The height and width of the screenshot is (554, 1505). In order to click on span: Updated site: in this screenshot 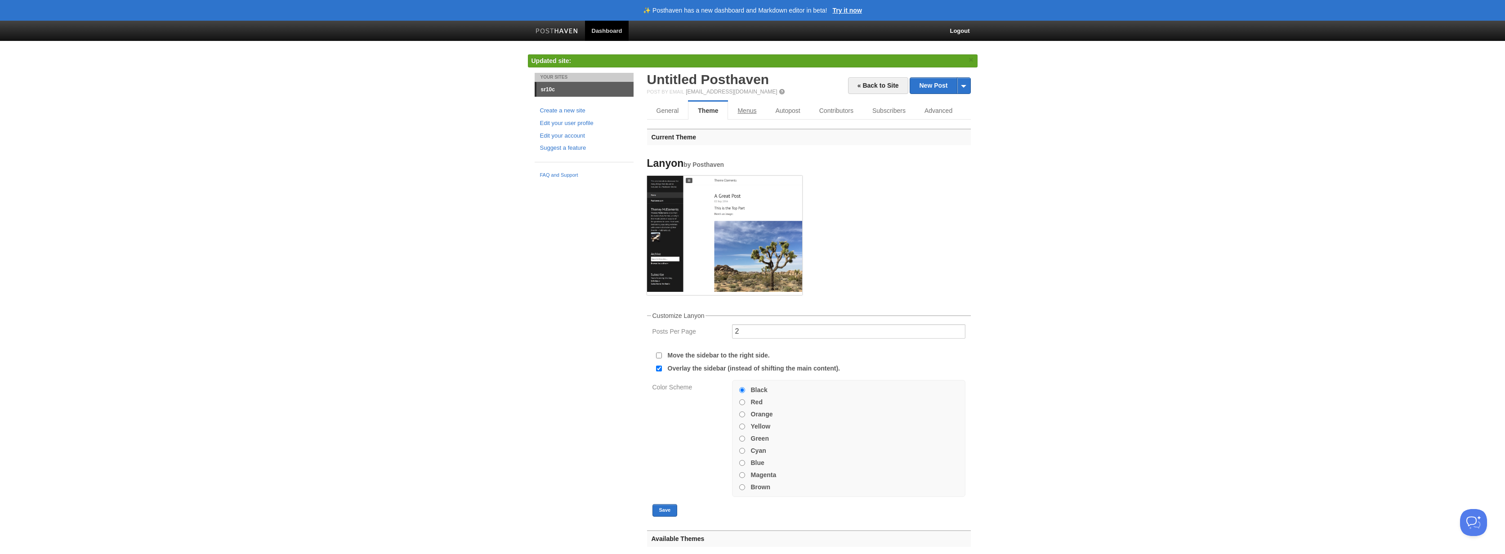, I will do `click(551, 61)`.